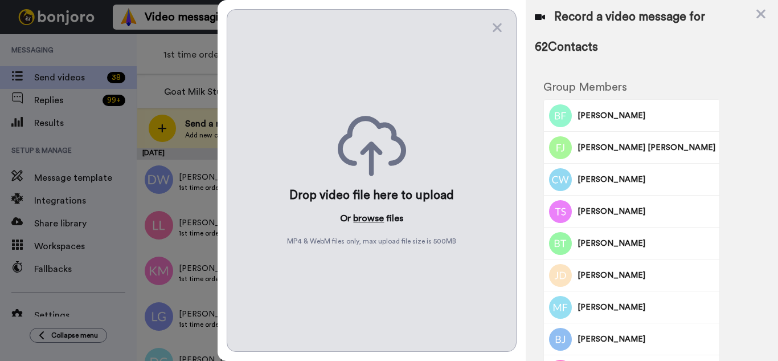 This screenshot has width=778, height=361. I want to click on img: Image of Tracy Smith, so click(561, 211).